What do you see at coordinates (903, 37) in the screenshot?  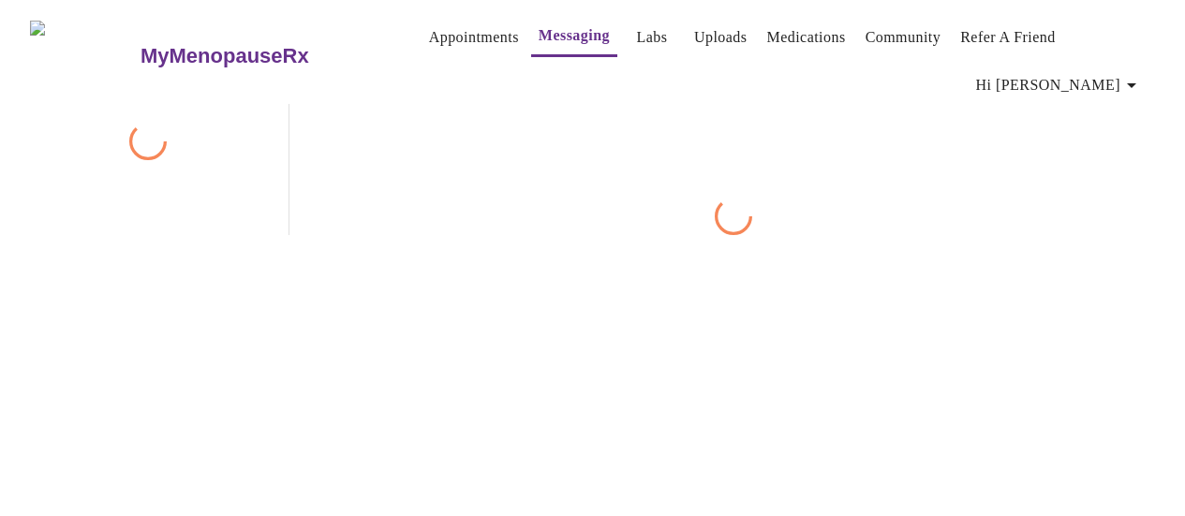 I see `a: Community` at bounding box center [903, 37].